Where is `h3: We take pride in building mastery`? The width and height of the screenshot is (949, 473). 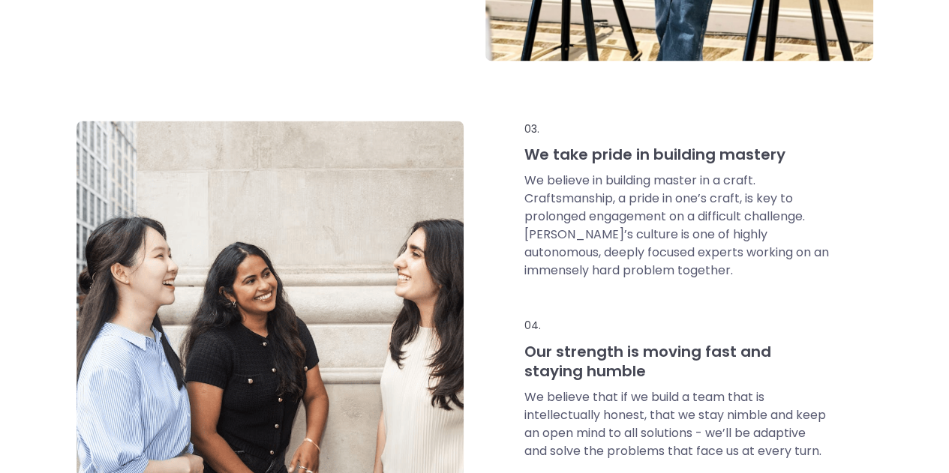 h3: We take pride in building mastery is located at coordinates (676, 154).